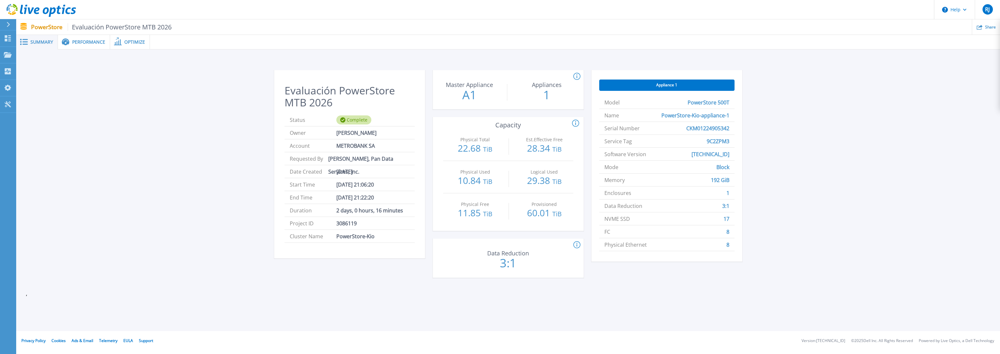  I want to click on p: 10.84, so click(475, 181).